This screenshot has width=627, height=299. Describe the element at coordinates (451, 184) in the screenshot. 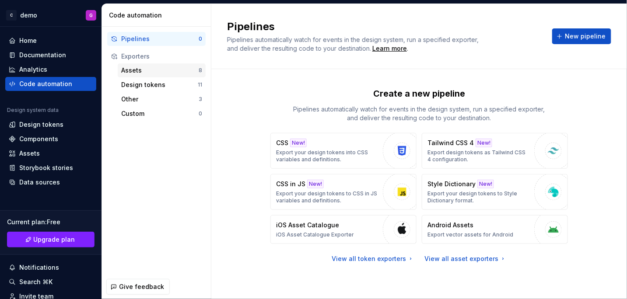

I see `p: Style Dictionary` at that location.